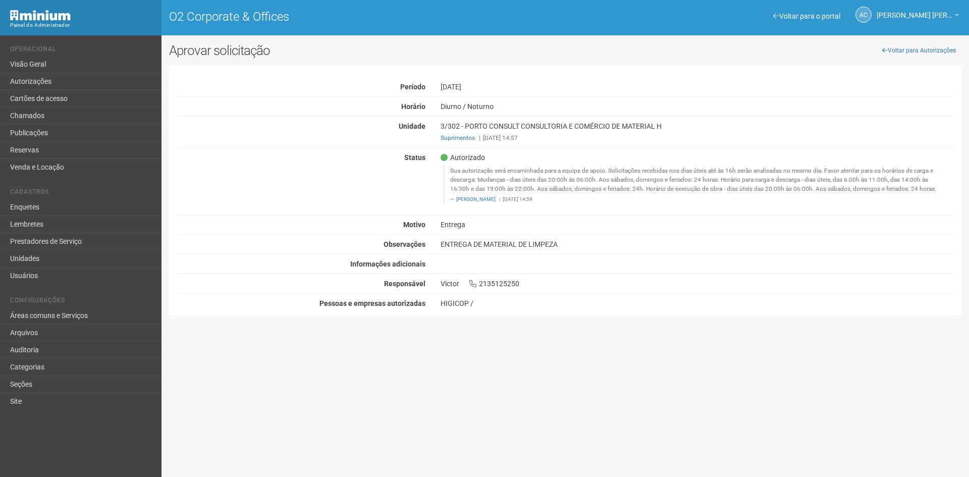 This screenshot has height=477, width=969. What do you see at coordinates (413, 106) in the screenshot?
I see `strong: Horário` at bounding box center [413, 106].